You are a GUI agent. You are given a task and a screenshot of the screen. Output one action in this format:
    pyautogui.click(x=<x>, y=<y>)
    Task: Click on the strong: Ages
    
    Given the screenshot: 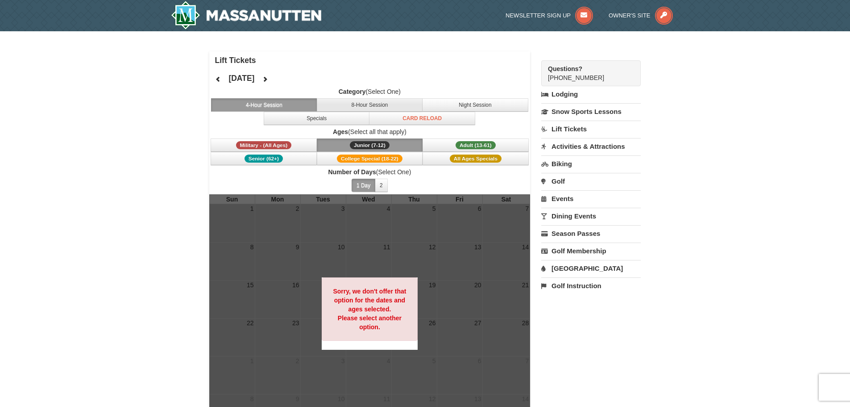 What is the action you would take?
    pyautogui.click(x=341, y=132)
    